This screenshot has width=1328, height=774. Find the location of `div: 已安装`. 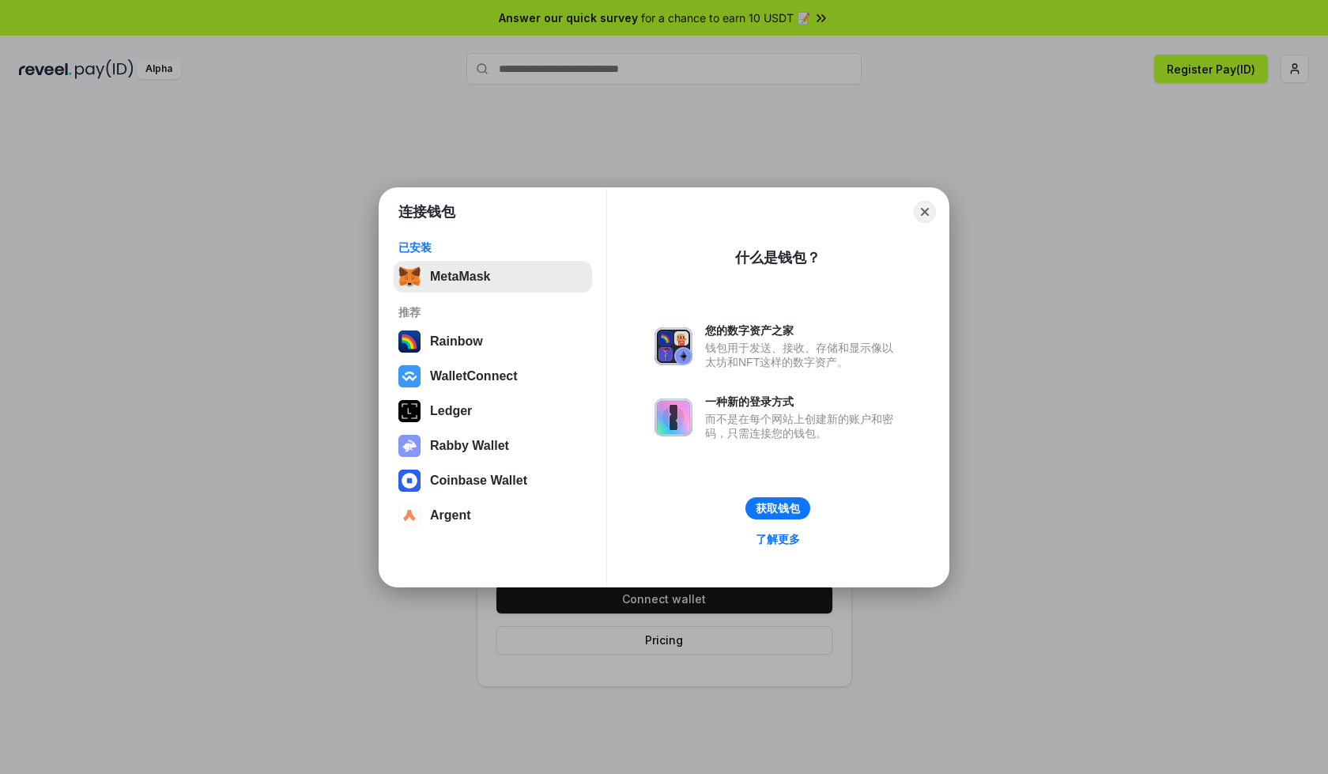

div: 已安装 is located at coordinates (492, 247).